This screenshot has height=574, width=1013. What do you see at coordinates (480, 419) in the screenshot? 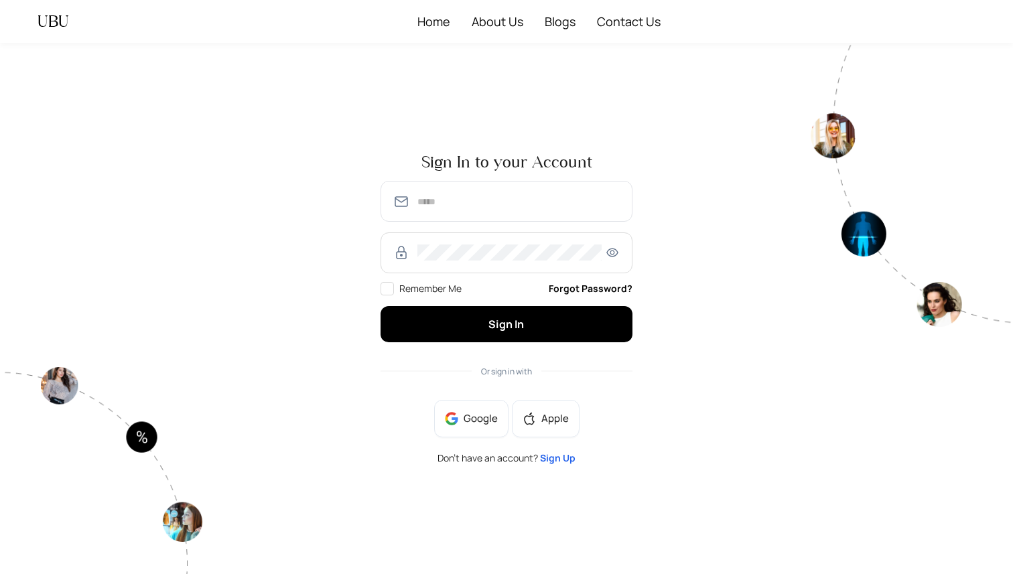
I see `span: Google` at bounding box center [480, 419].